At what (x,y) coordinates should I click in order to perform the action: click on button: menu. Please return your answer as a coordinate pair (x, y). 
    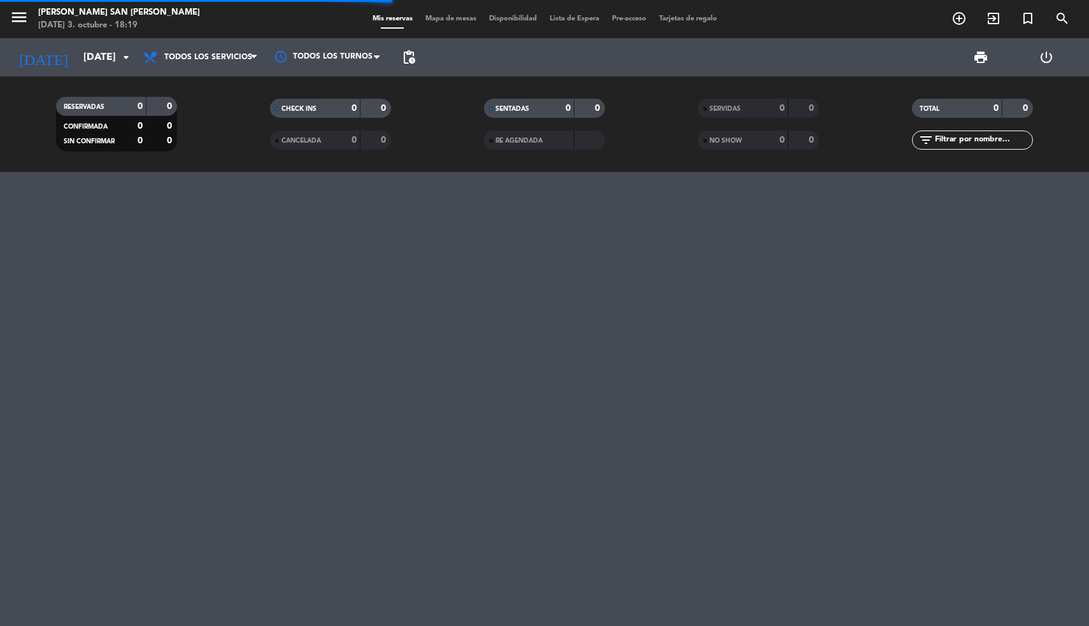
    Looking at the image, I should click on (19, 19).